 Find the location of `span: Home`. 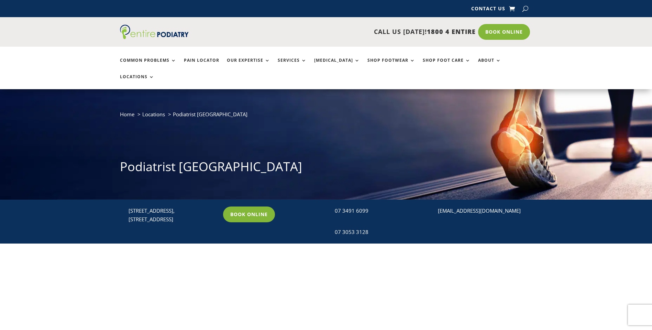

span: Home is located at coordinates (127, 114).